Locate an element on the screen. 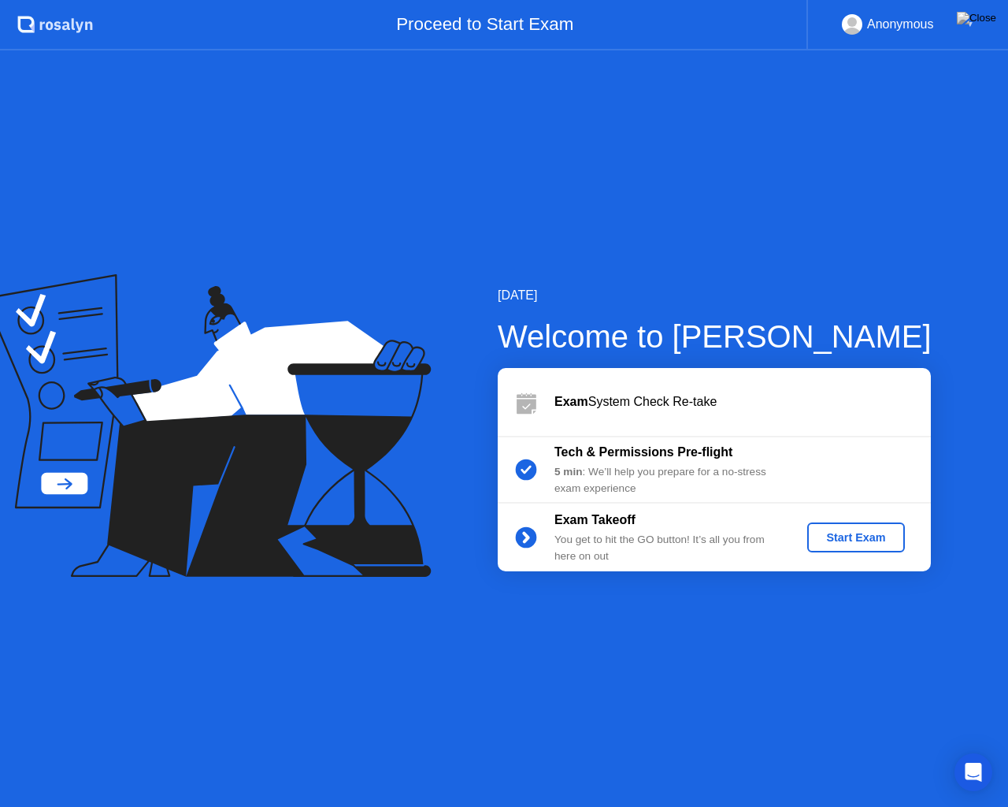 The height and width of the screenshot is (807, 1008). b: 5 min is located at coordinates (569, 471).